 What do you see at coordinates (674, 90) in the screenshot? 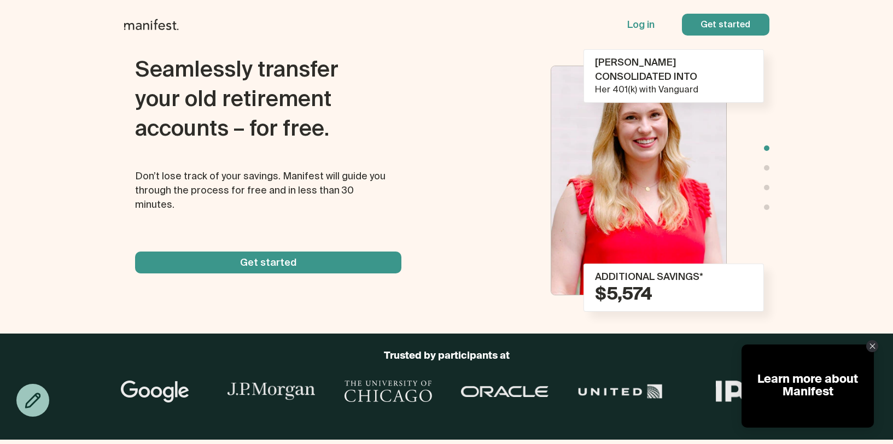
I see `div: Her 401(k) with Vanguard` at bounding box center [674, 90].